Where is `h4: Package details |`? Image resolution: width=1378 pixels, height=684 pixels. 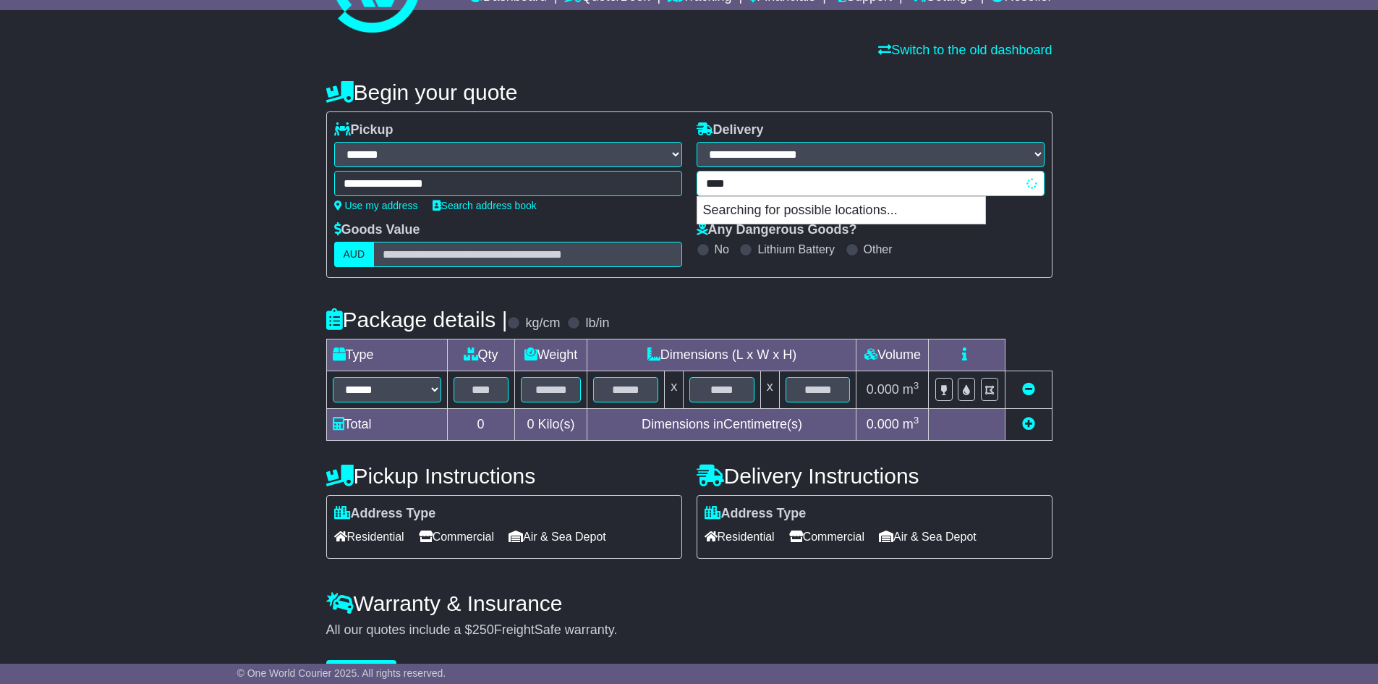 h4: Package details | is located at coordinates (417, 319).